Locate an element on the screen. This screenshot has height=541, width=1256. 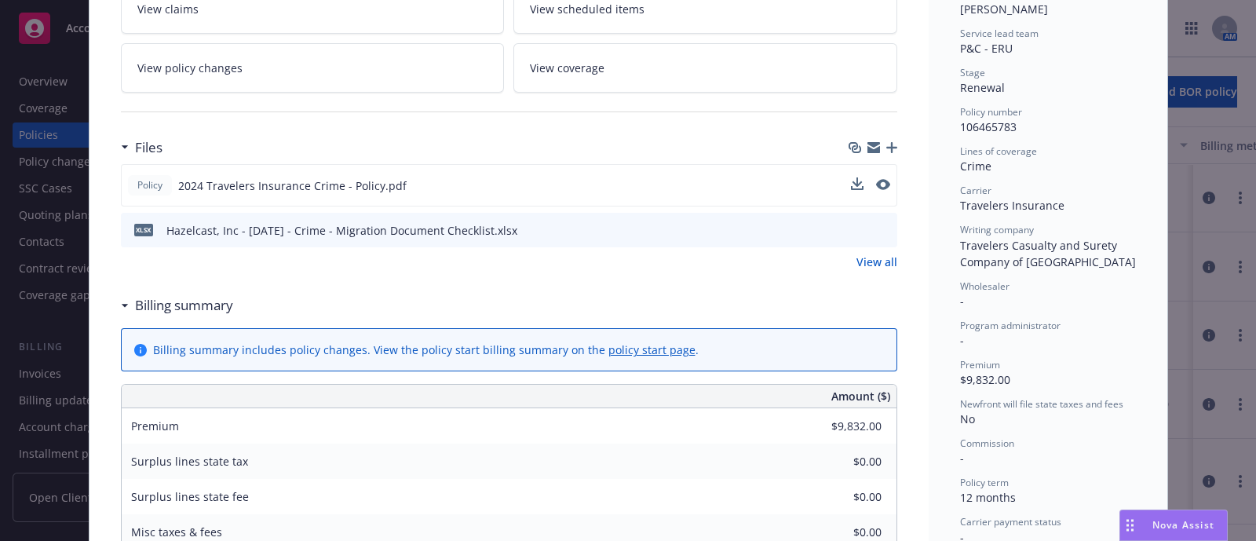
span: Misc taxes & fees is located at coordinates (177, 531).